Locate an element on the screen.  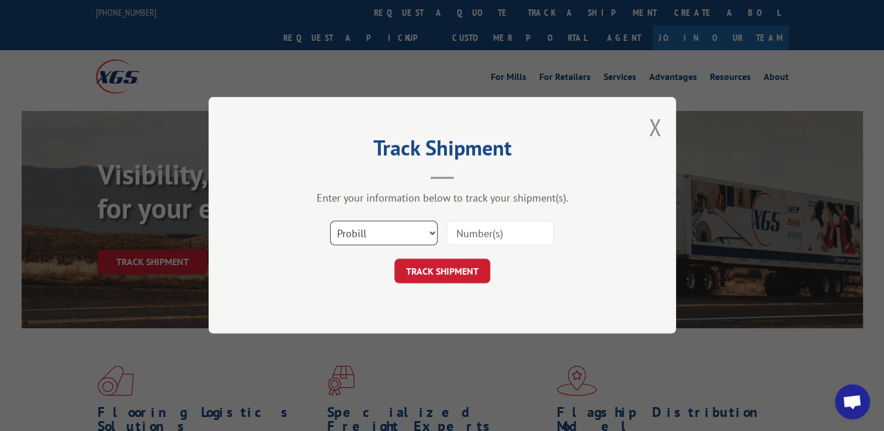
div: Enter your information below to track your shipment(s). is located at coordinates (442, 198).